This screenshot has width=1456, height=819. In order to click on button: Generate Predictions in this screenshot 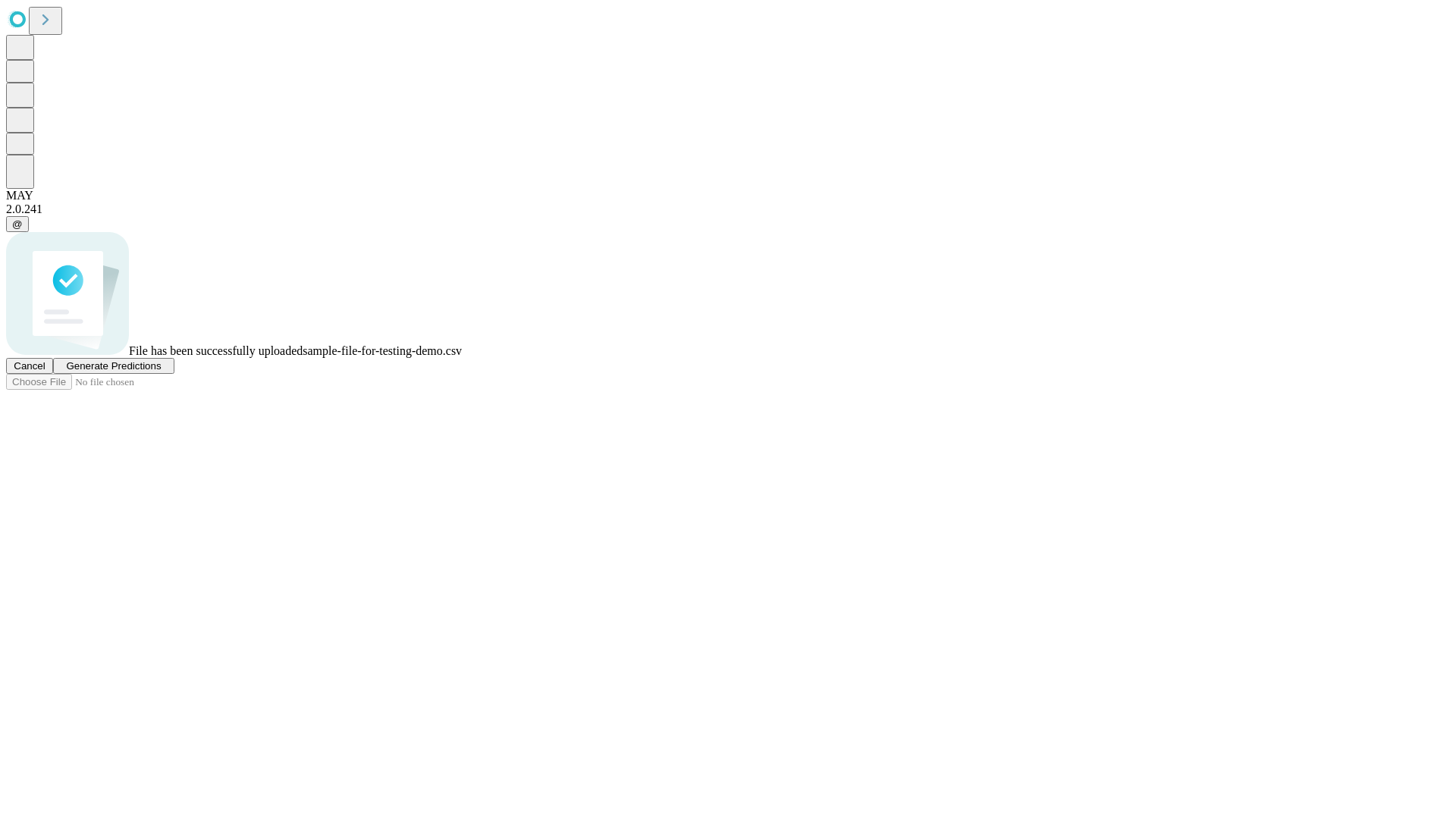, I will do `click(114, 366)`.